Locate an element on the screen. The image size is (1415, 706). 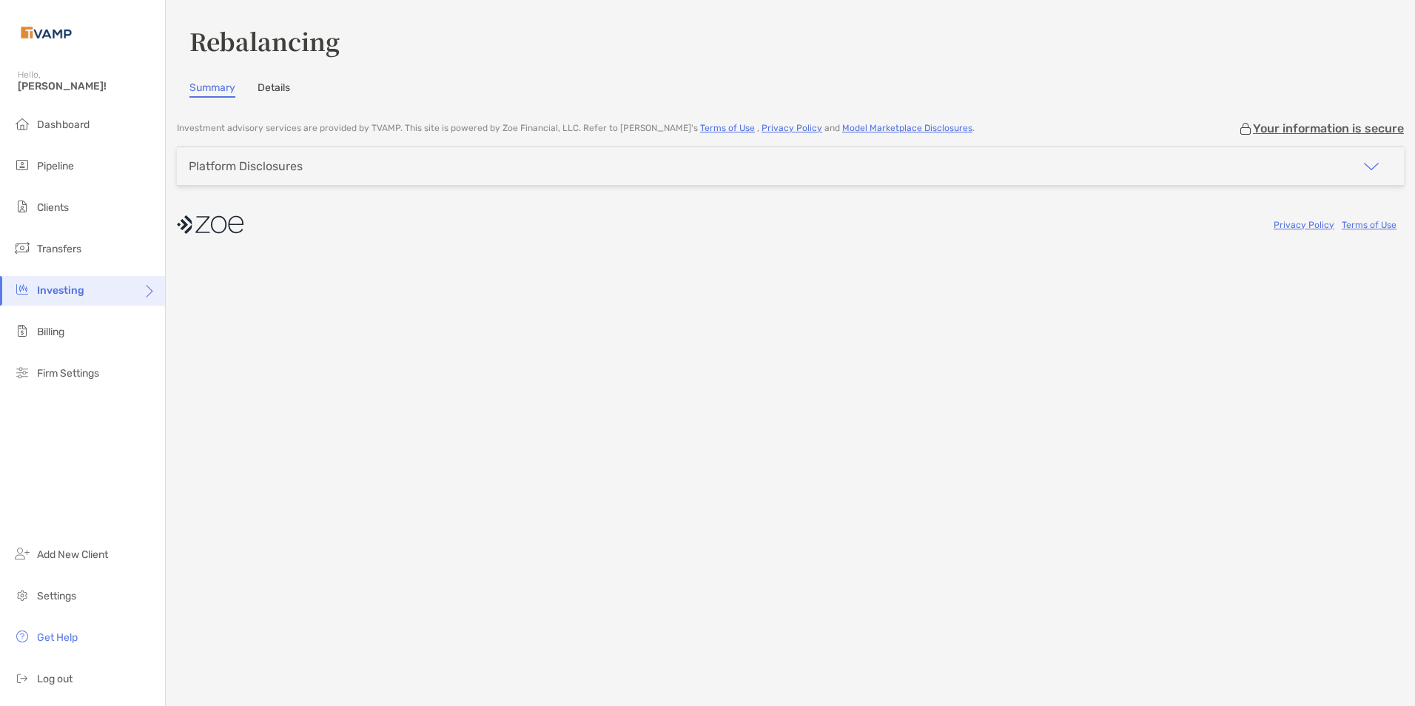
img: pipeline icon is located at coordinates (22, 165).